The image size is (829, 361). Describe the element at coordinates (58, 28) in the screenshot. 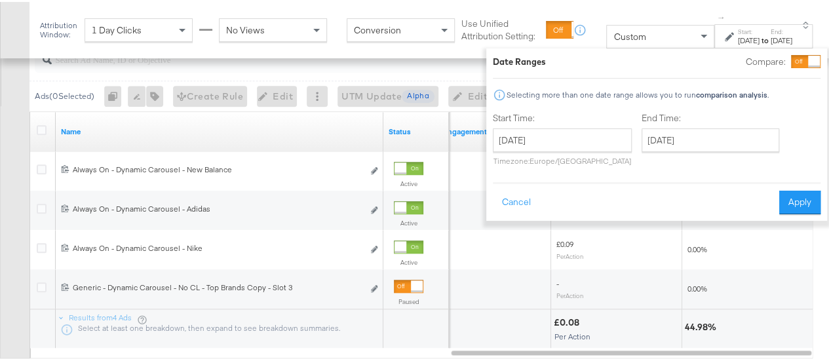

I see `div: Attribution Window:` at that location.